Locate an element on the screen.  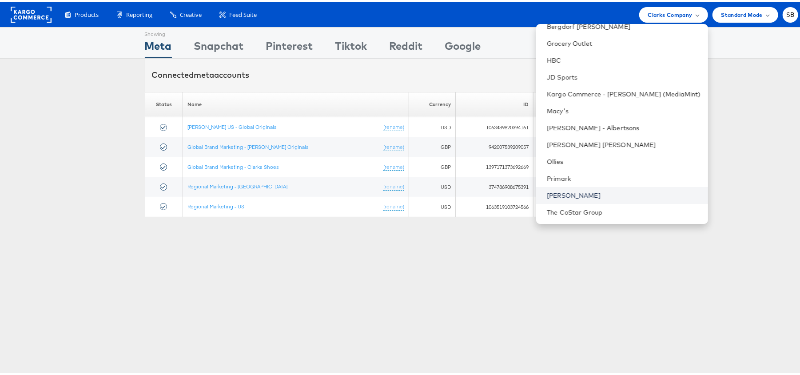
th: Currency is located at coordinates (432, 102).